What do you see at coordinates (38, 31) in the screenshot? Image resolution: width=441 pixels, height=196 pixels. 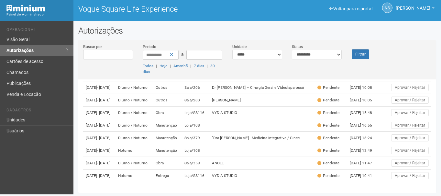 I see `li: Operacional` at bounding box center [38, 31].